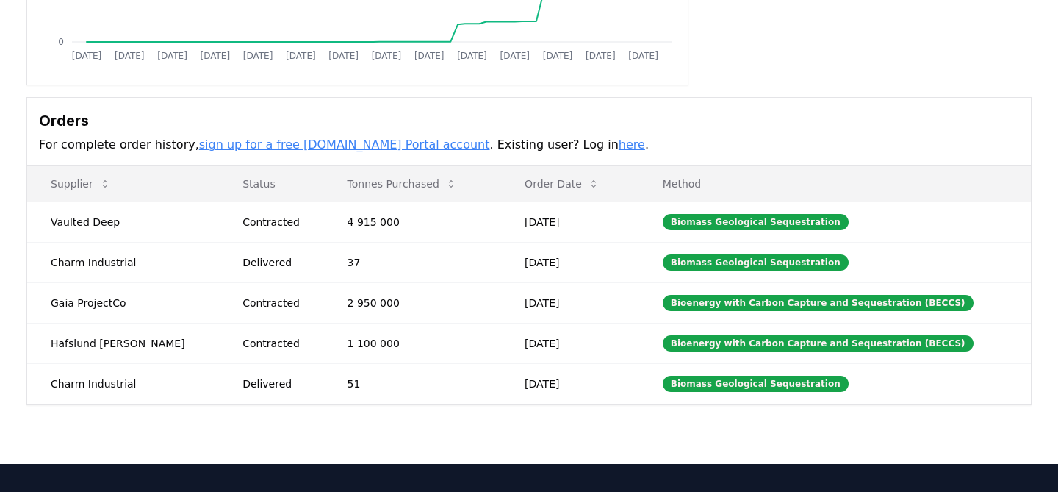 The width and height of the screenshot is (1058, 492). What do you see at coordinates (413, 221) in the screenshot?
I see `td: 4 915 000` at bounding box center [413, 221].